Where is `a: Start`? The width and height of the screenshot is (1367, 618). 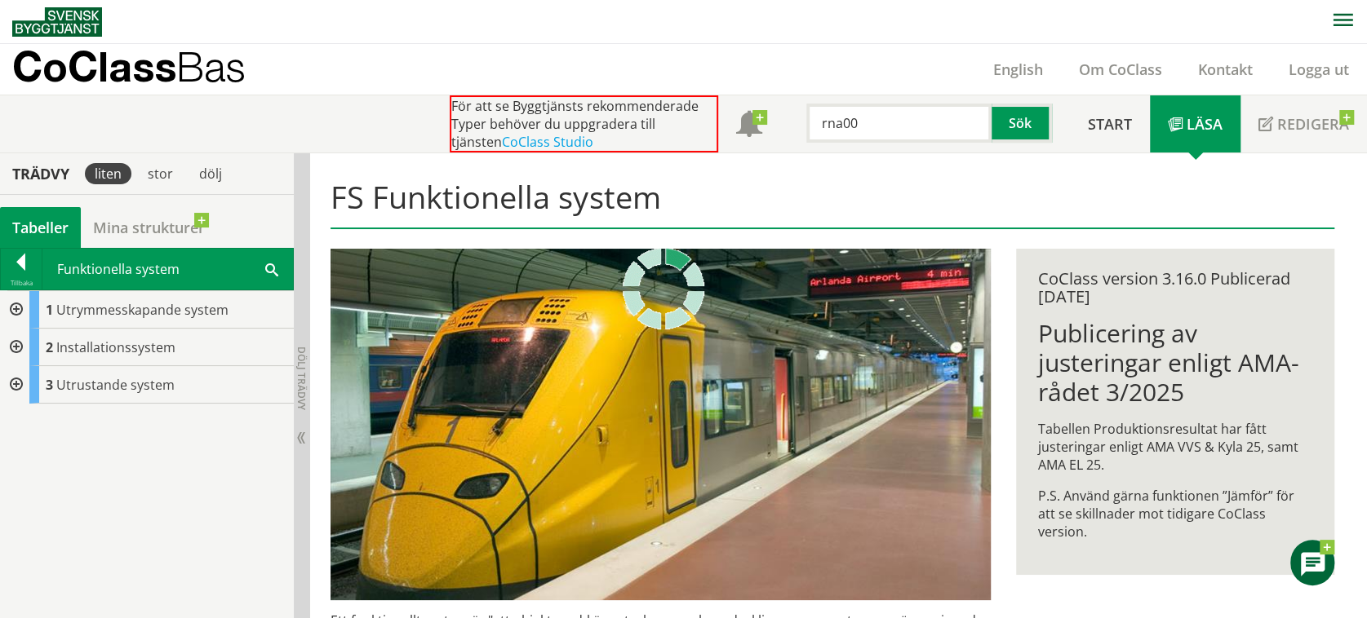 a: Start is located at coordinates (1110, 124).